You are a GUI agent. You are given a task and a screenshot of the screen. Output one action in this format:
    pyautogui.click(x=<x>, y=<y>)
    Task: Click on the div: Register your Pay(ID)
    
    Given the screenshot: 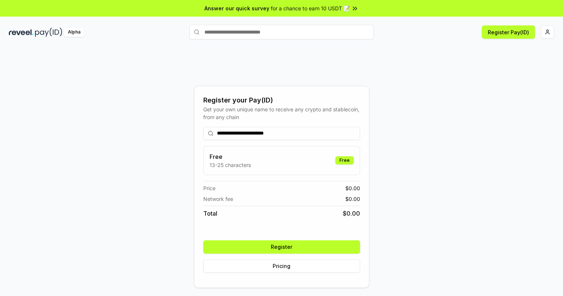 What is the action you would take?
    pyautogui.click(x=281, y=100)
    